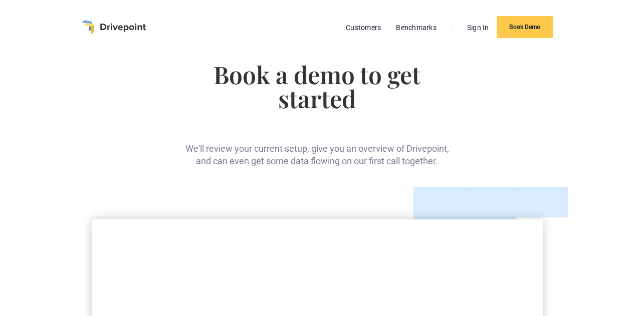 This screenshot has width=634, height=316. I want to click on a: Benchmarks, so click(416, 28).